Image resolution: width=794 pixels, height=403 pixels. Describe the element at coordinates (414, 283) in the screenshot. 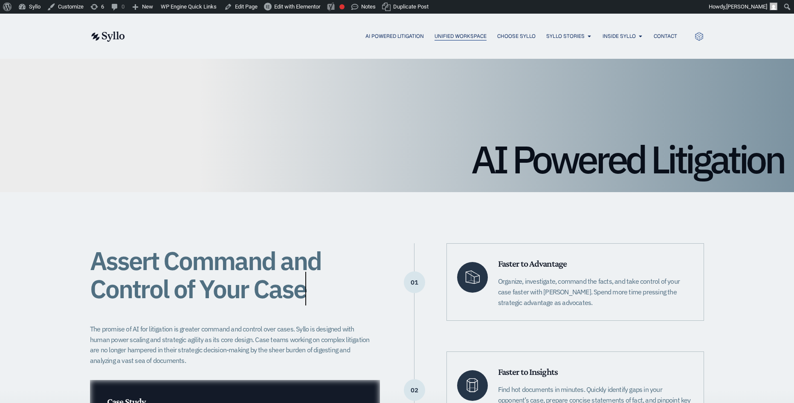

I see `p: 01` at that location.